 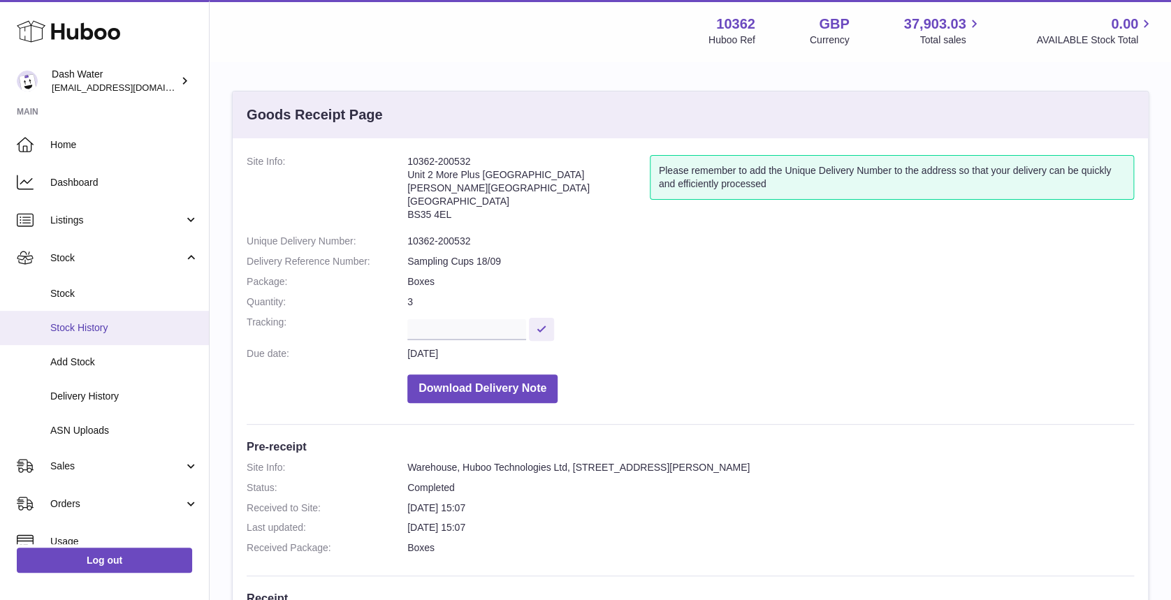 I want to click on span: Stock History, so click(x=124, y=328).